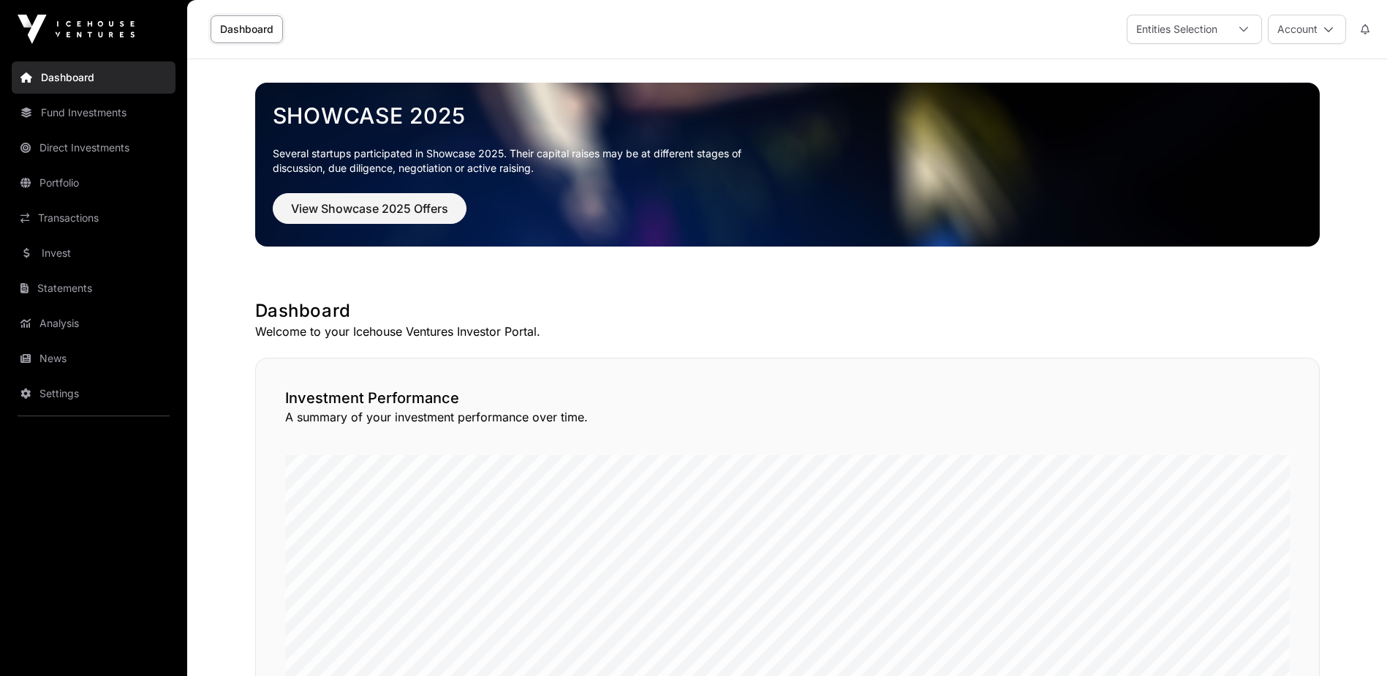 This screenshot has width=1387, height=676. I want to click on a: View Showcase 2025 Offers, so click(369, 215).